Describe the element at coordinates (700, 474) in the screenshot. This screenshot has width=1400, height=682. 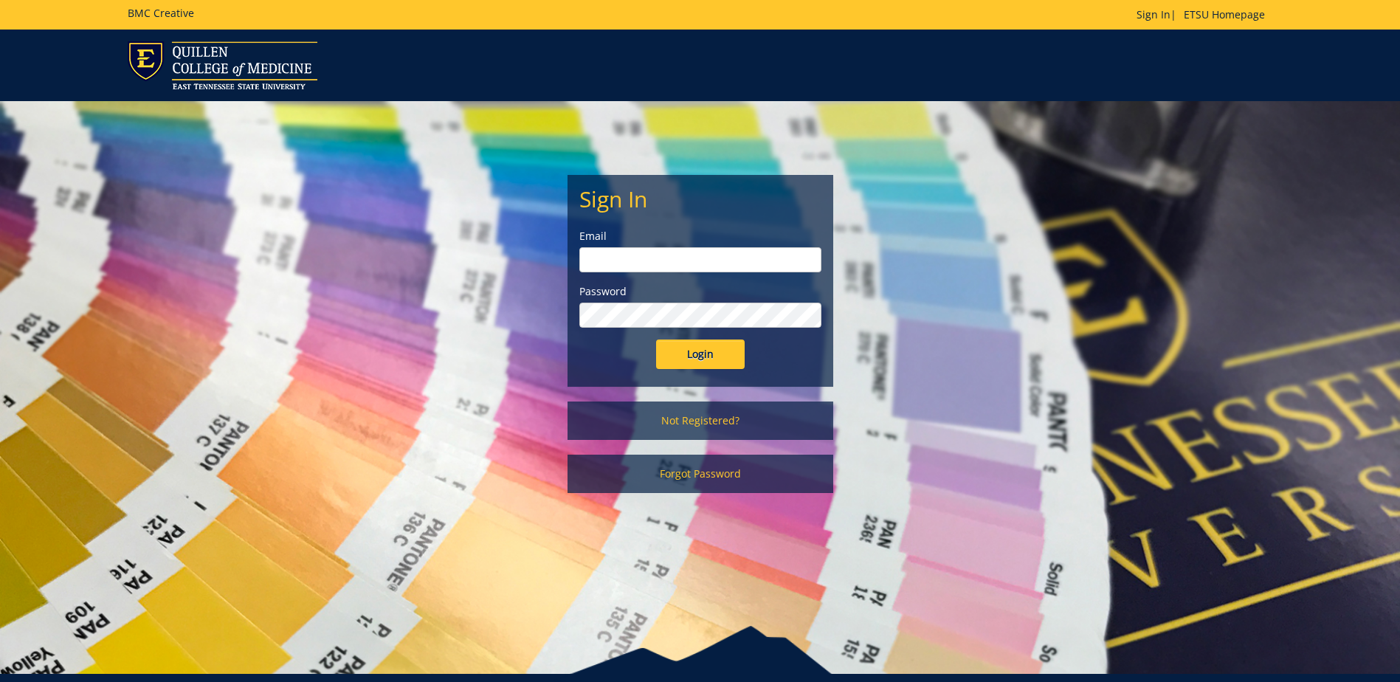
I see `a: Forgot Password` at that location.